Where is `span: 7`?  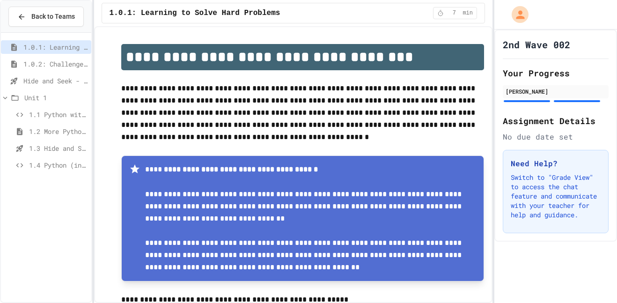 span: 7 is located at coordinates (454, 13).